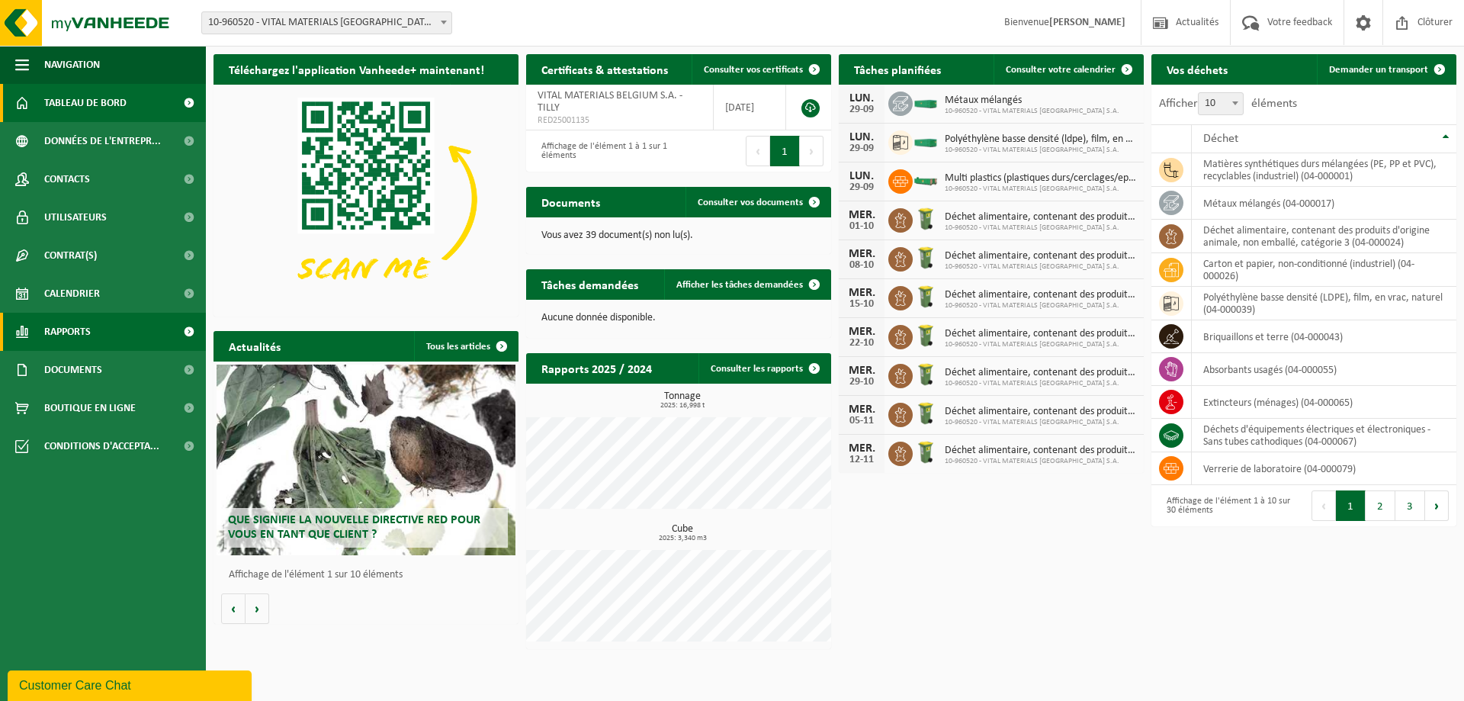  What do you see at coordinates (926, 102) in the screenshot?
I see `img: HK-XC-20-GN-00` at bounding box center [926, 102].